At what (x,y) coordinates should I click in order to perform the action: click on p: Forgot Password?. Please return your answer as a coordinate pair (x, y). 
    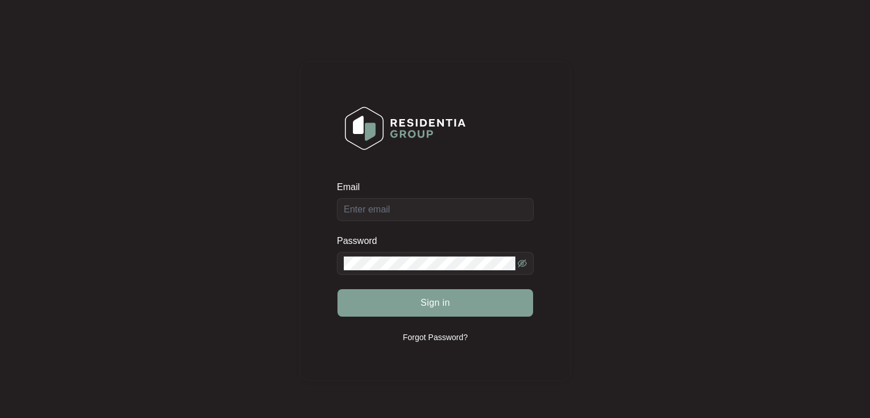
    Looking at the image, I should click on (435, 337).